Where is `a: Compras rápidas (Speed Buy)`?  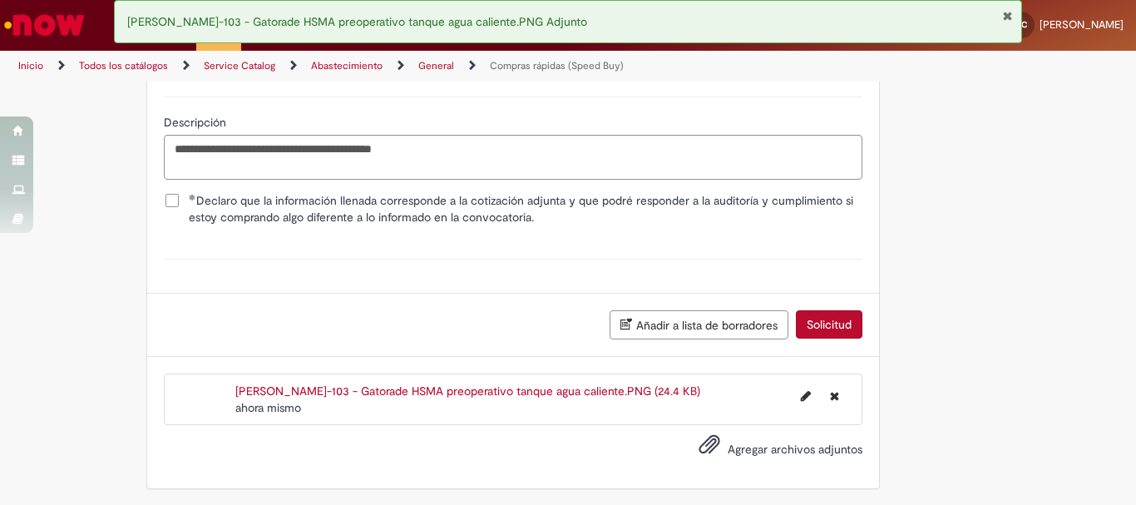
a: Compras rápidas (Speed Buy) is located at coordinates (557, 66).